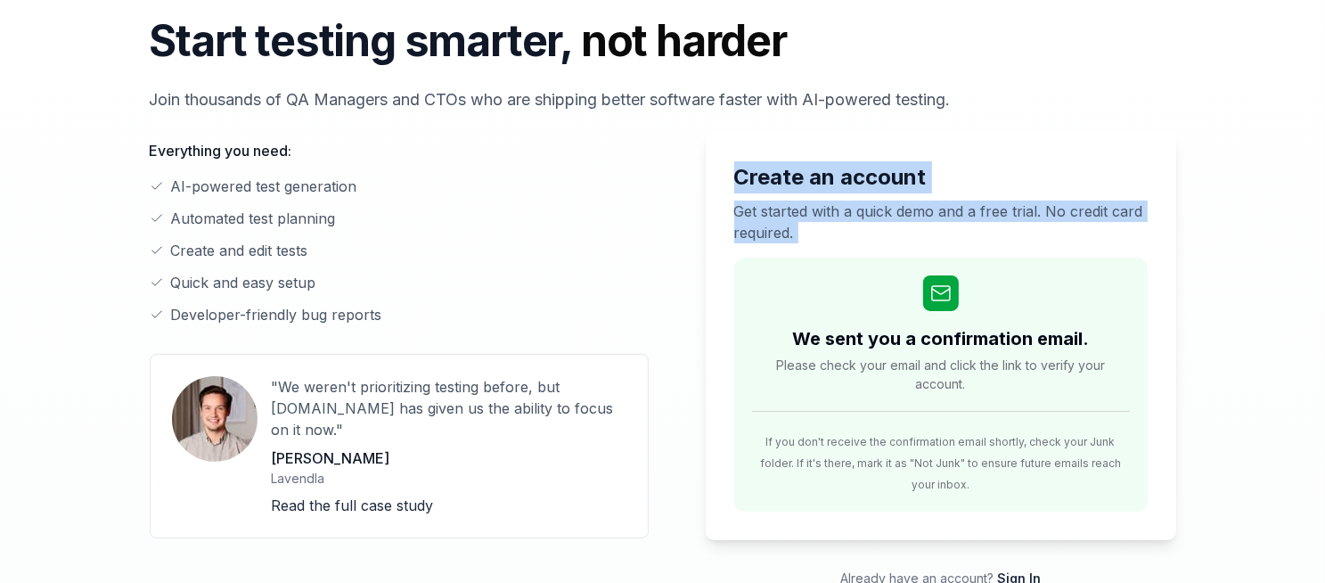 The image size is (1325, 583). What do you see at coordinates (399, 315) in the screenshot?
I see `li: Developer-friendly bug reports` at bounding box center [399, 315].